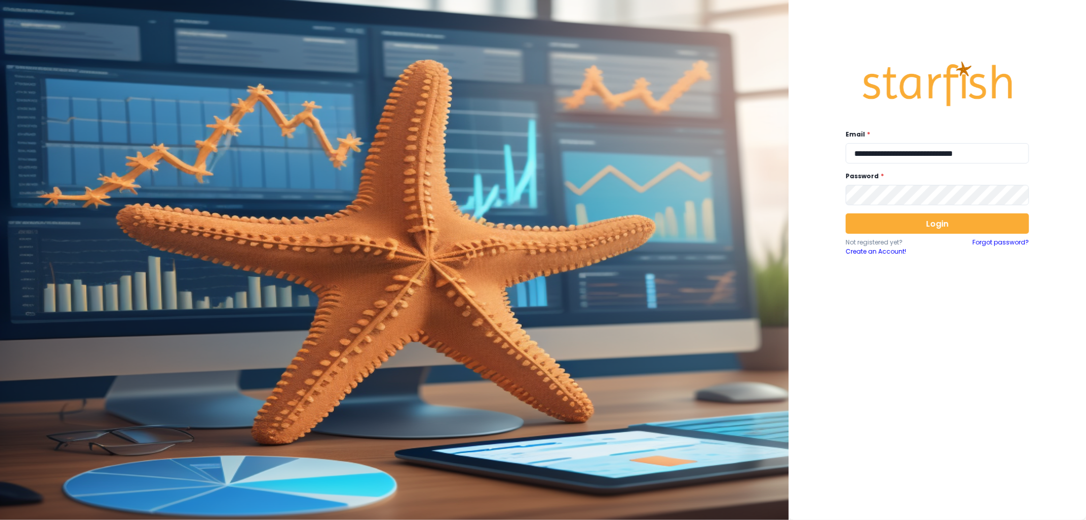 The image size is (1086, 520). I want to click on label: Password, so click(935, 176).